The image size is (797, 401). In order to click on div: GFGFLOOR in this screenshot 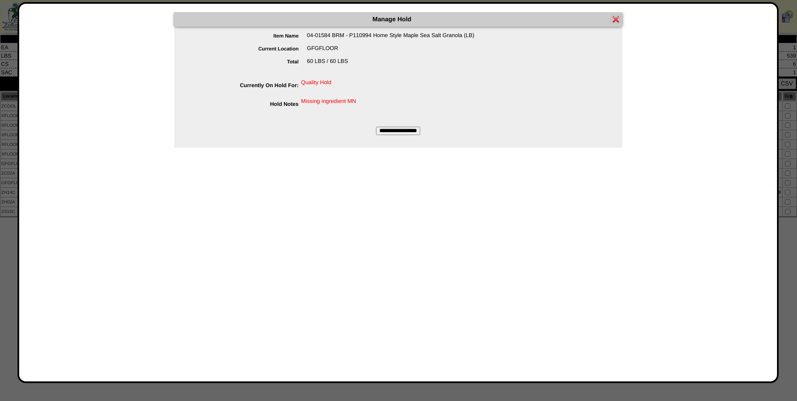, I will do `click(407, 51)`.